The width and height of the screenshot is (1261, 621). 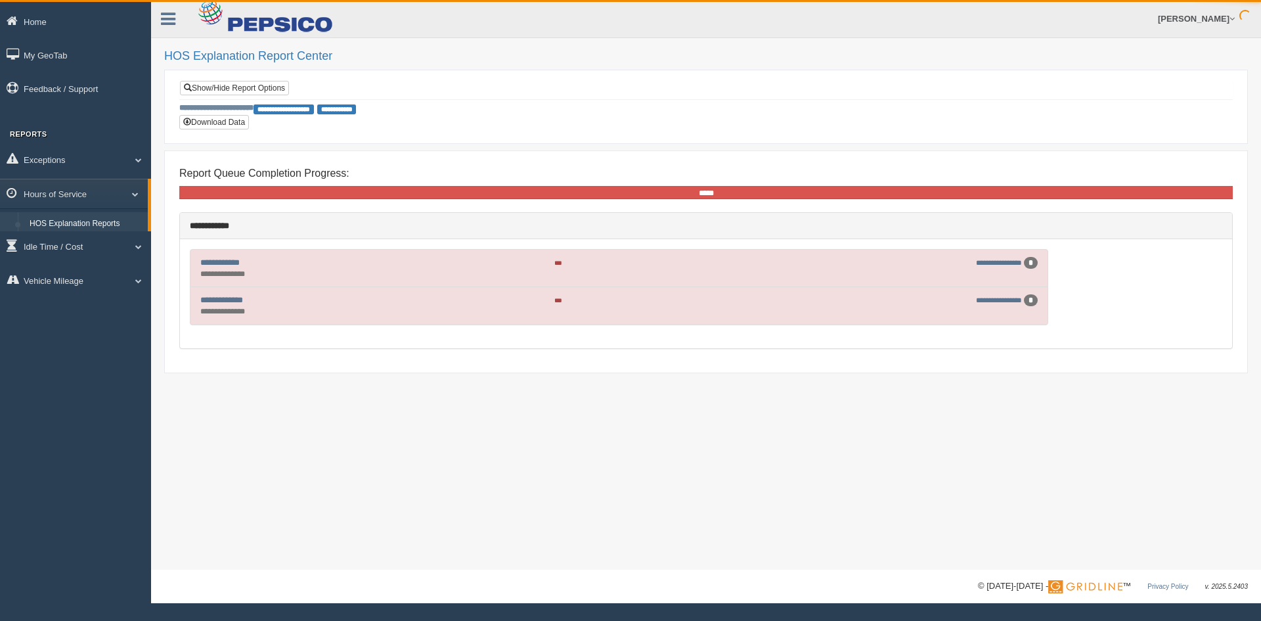 What do you see at coordinates (235, 88) in the screenshot?
I see `a: Show/Hide Report Options` at bounding box center [235, 88].